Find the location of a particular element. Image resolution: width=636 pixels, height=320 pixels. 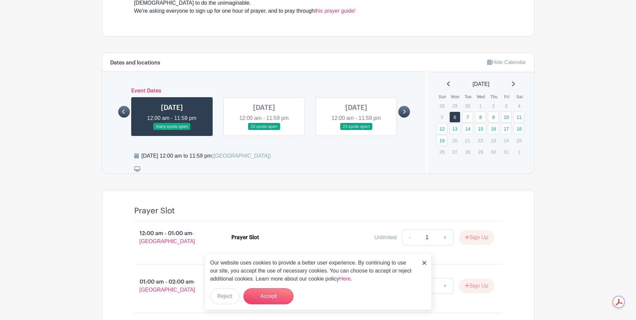

a: 6 is located at coordinates (455, 117).